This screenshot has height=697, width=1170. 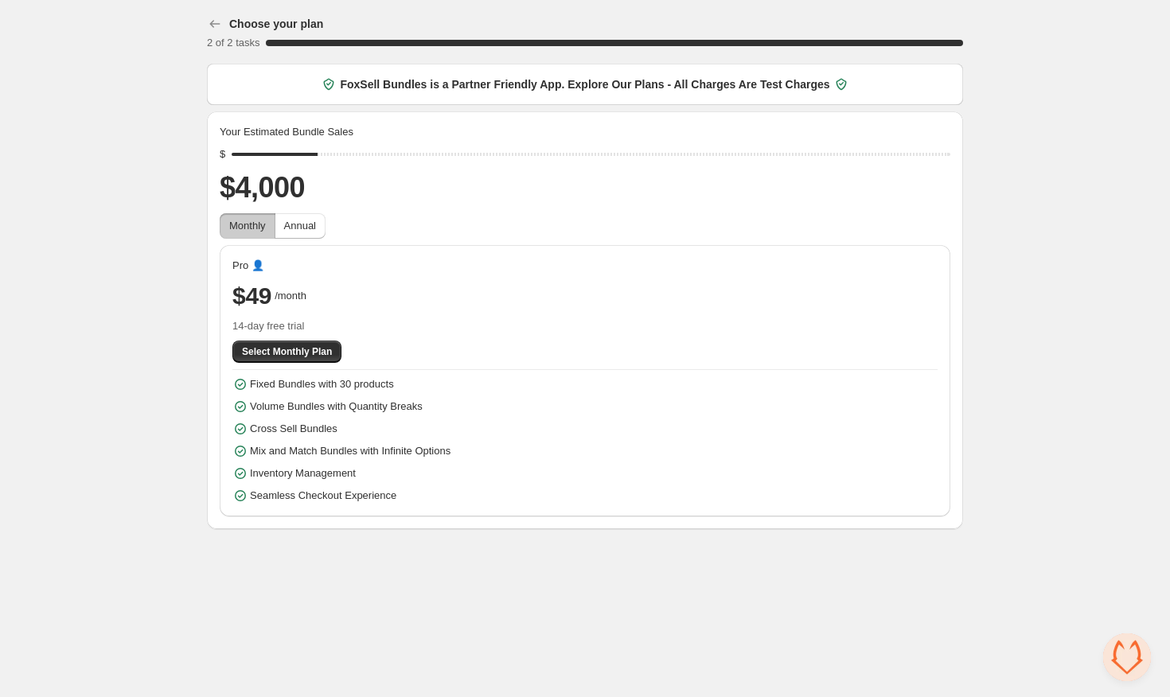 What do you see at coordinates (248, 225) in the screenshot?
I see `span: Monthly` at bounding box center [248, 225].